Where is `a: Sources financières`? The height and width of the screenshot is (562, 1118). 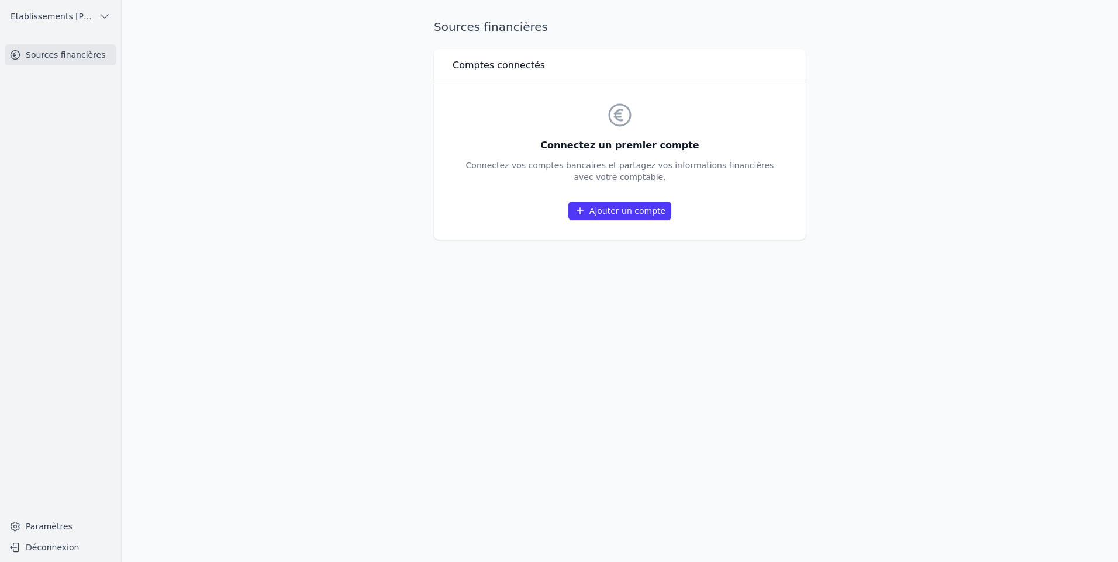 a: Sources financières is located at coordinates (60, 55).